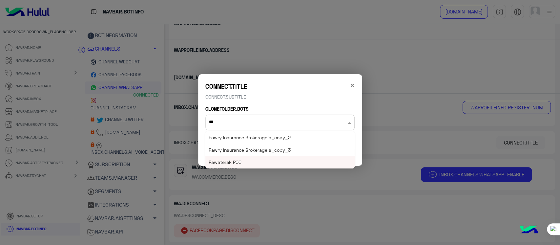 The height and width of the screenshot is (245, 560). What do you see at coordinates (225, 162) in the screenshot?
I see `span: Fawaterak POC` at bounding box center [225, 162].